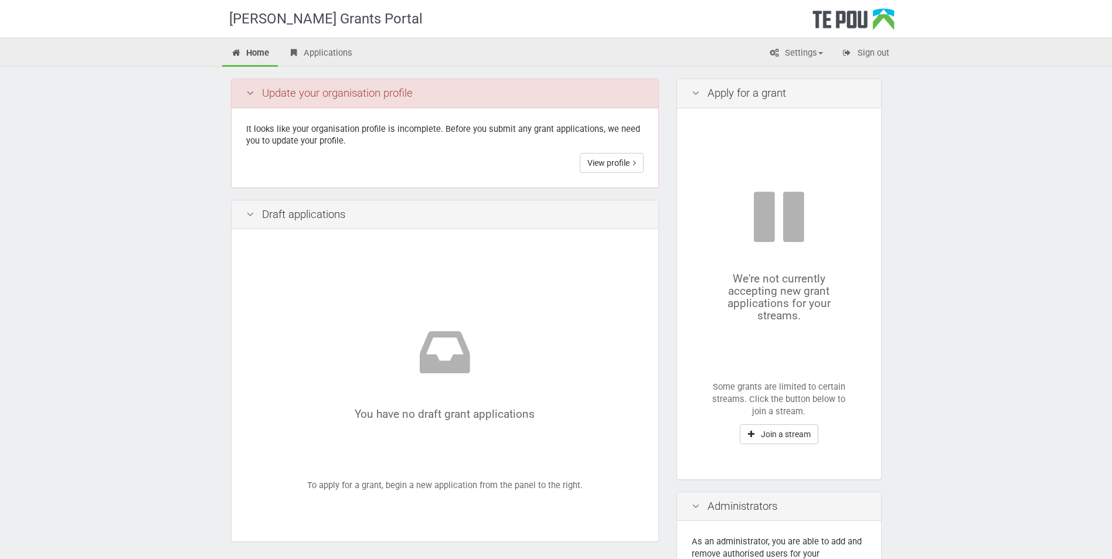 This screenshot has width=1112, height=559. Describe the element at coordinates (779, 507) in the screenshot. I see `div: Administrators` at that location.